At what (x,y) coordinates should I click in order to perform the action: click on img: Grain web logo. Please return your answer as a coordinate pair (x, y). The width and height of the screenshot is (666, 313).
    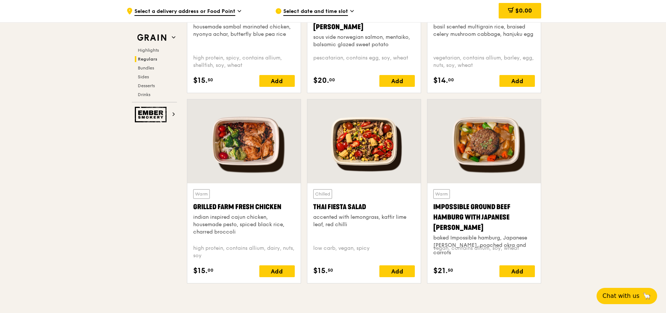
    Looking at the image, I should click on (152, 38).